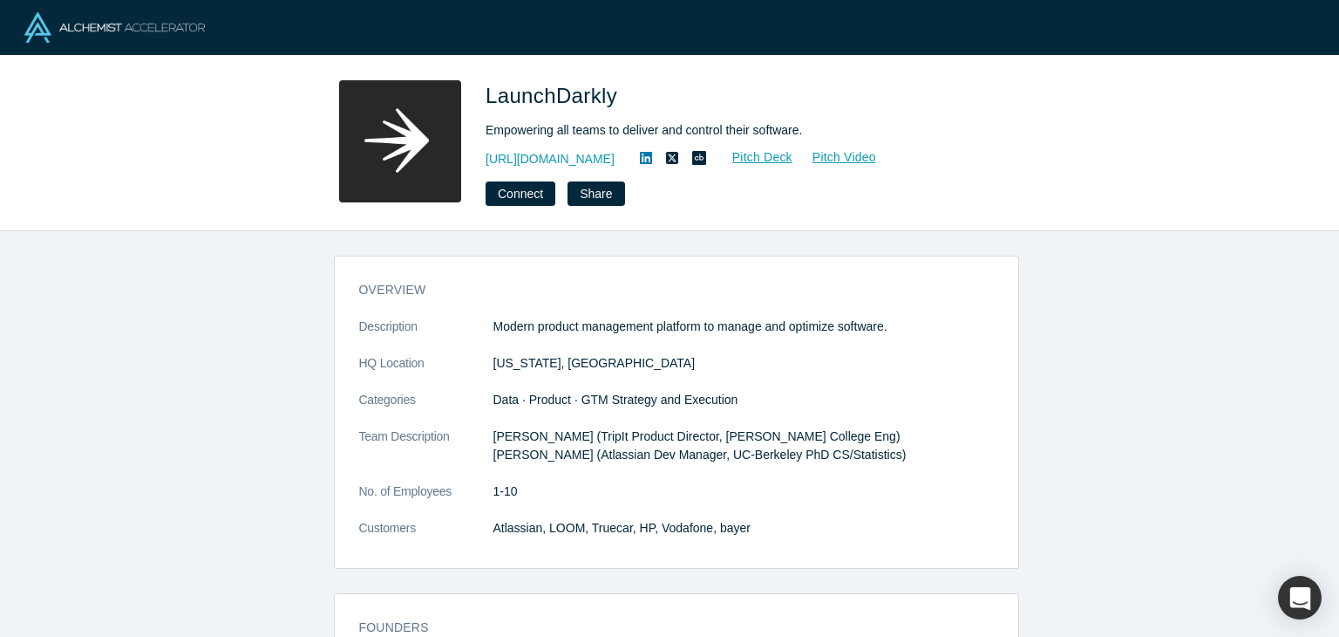 The width and height of the screenshot is (1339, 637). What do you see at coordinates (400, 141) in the screenshot?
I see `img: LaunchDarkly's Logo` at bounding box center [400, 141].